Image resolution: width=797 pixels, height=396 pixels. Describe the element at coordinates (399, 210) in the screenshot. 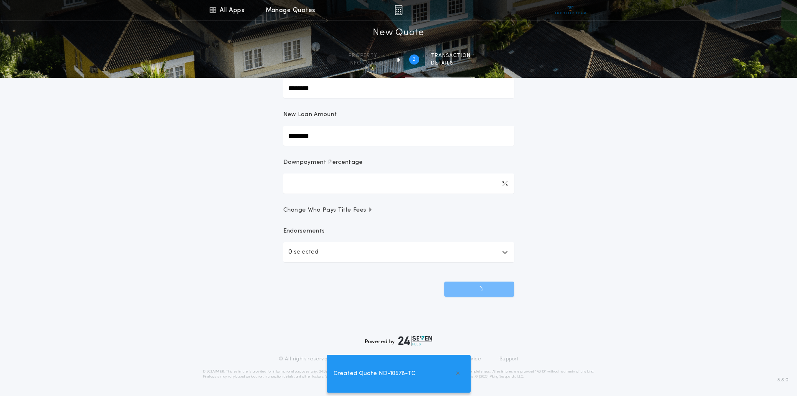

I see `button: Change Who Pays Title Fees` at that location.